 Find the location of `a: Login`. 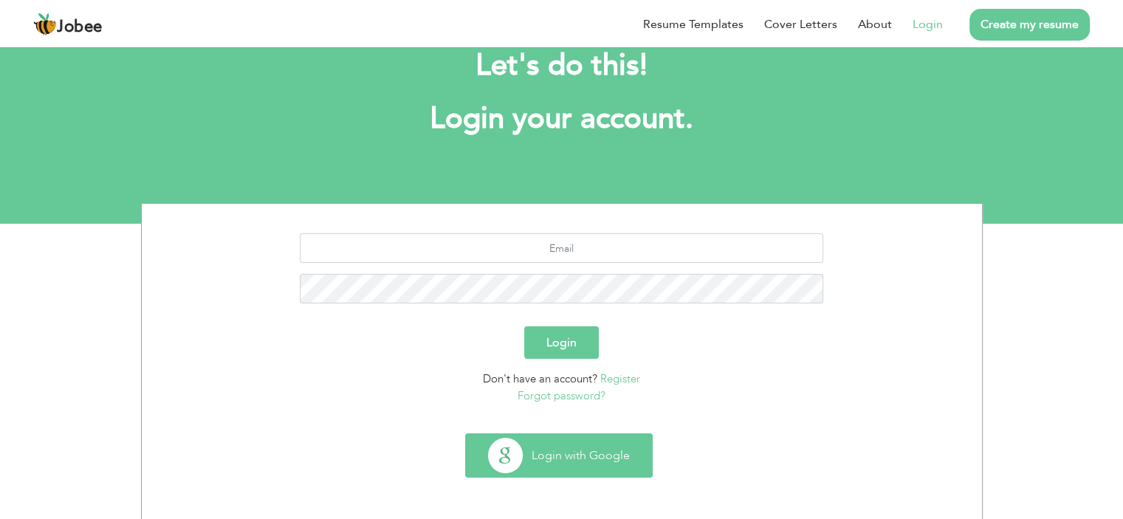

a: Login is located at coordinates (927, 24).